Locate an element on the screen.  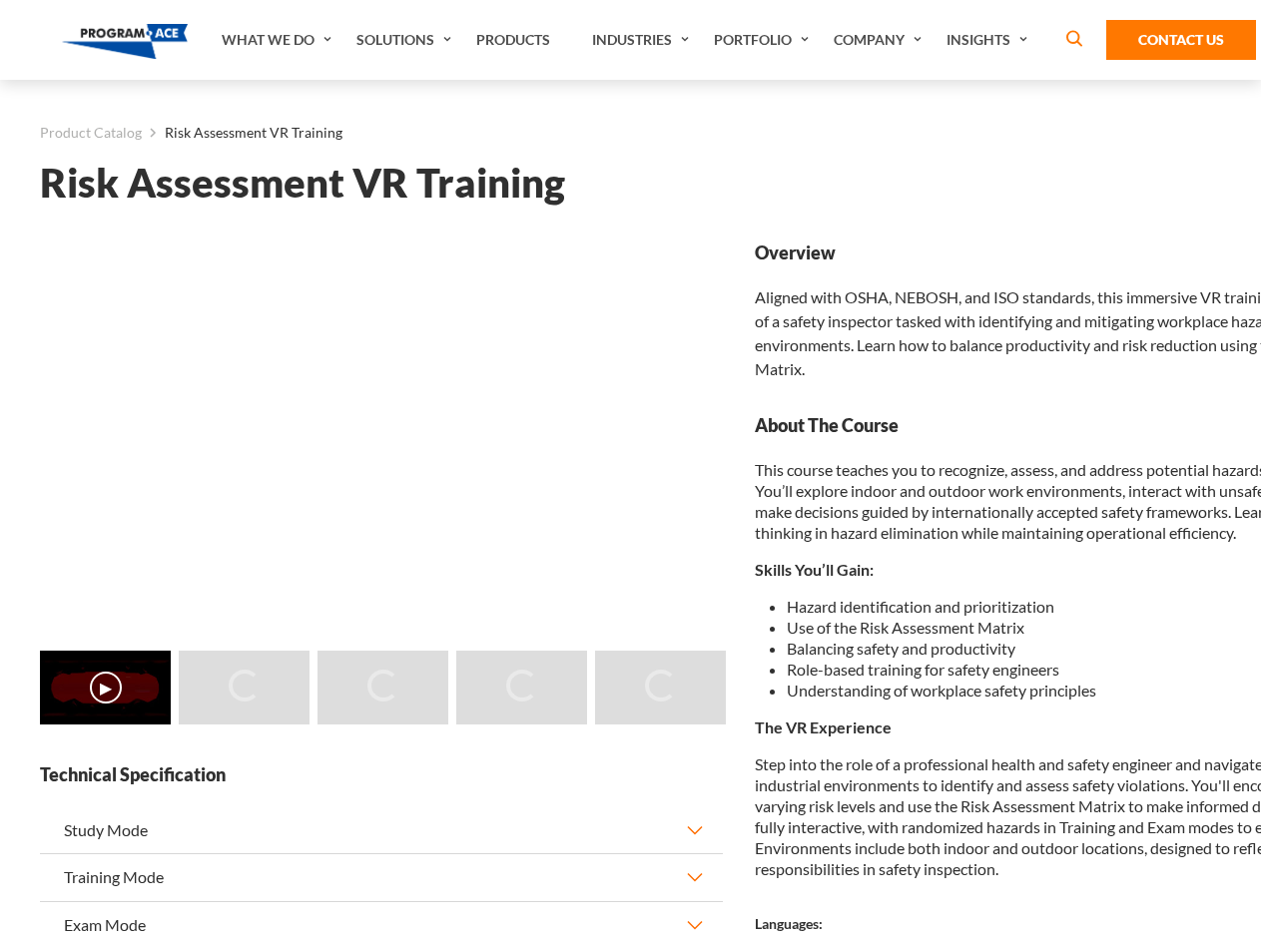
strong: Technical Specification is located at coordinates (381, 775).